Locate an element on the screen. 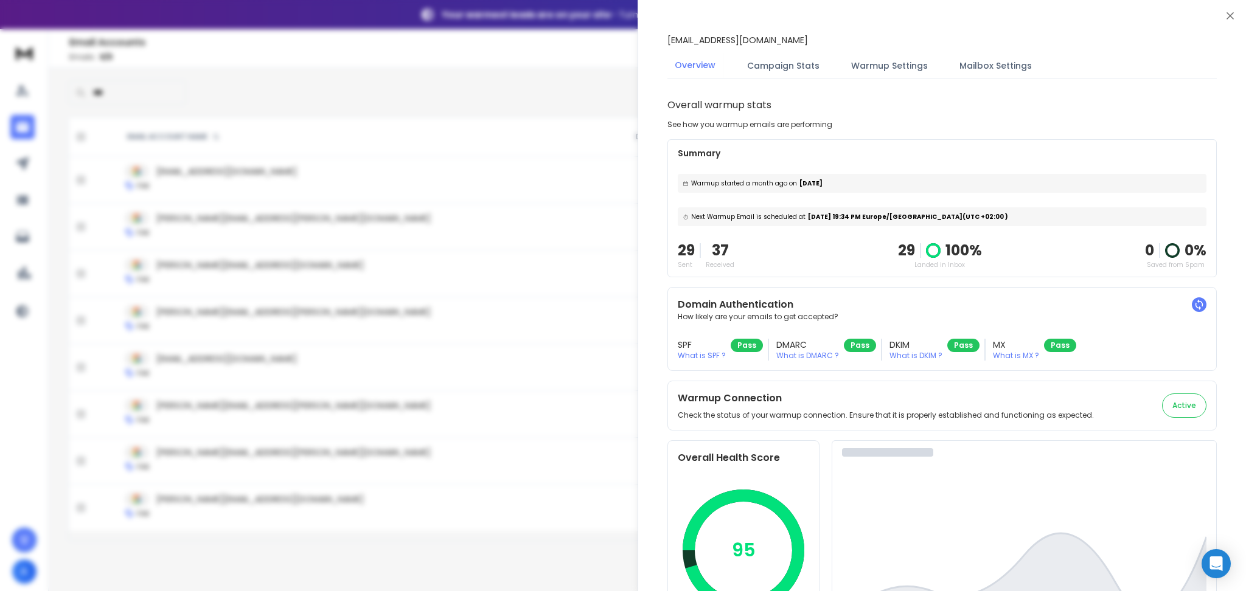  h3: SPF is located at coordinates (701, 345).